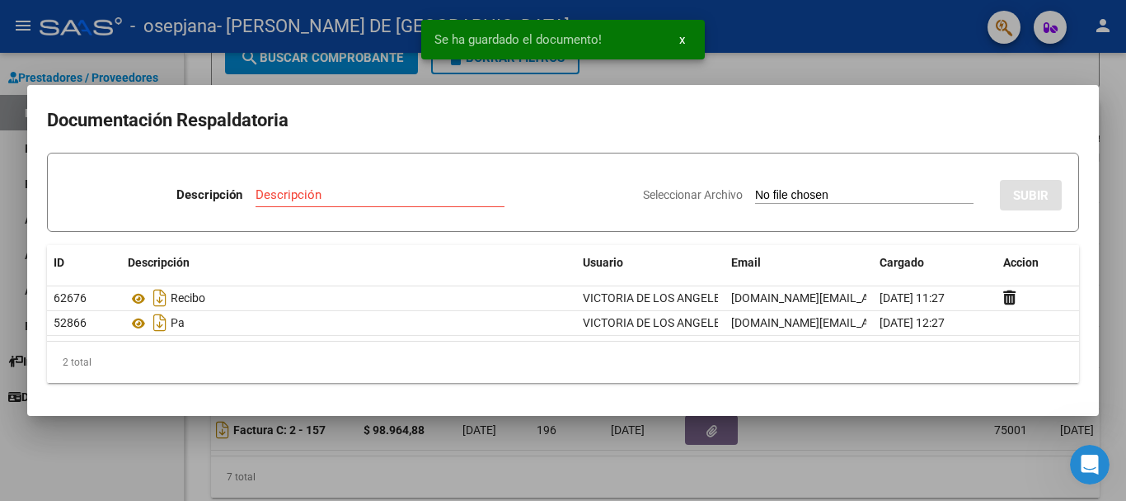 Image resolution: width=1126 pixels, height=501 pixels. What do you see at coordinates (651, 262) in the screenshot?
I see `datatable-header-cell: Usuario` at bounding box center [651, 262].